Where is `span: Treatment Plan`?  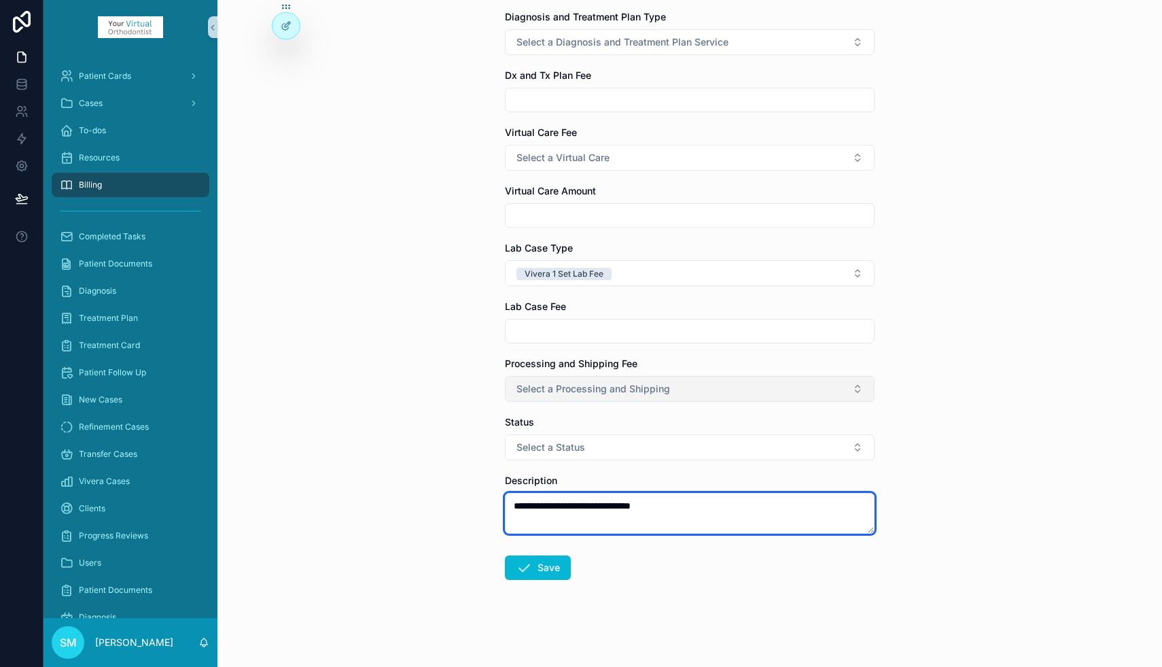 span: Treatment Plan is located at coordinates (108, 318).